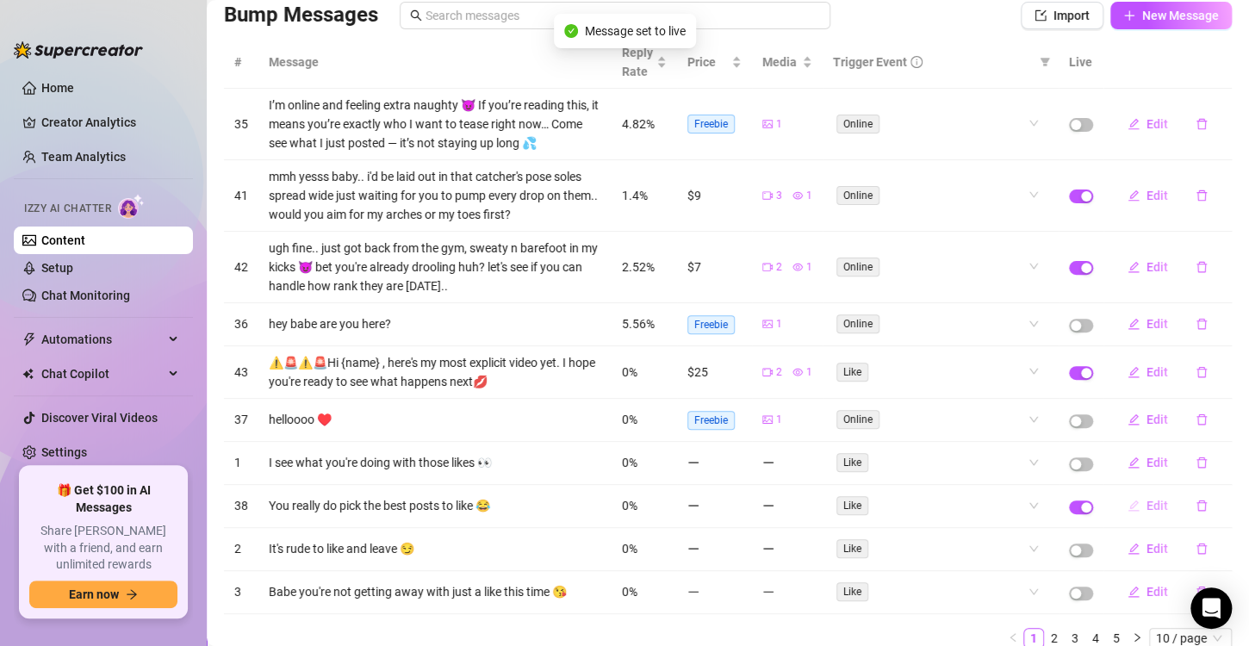  What do you see at coordinates (623, 16) in the screenshot?
I see `input: Search messages` at bounding box center [623, 16].